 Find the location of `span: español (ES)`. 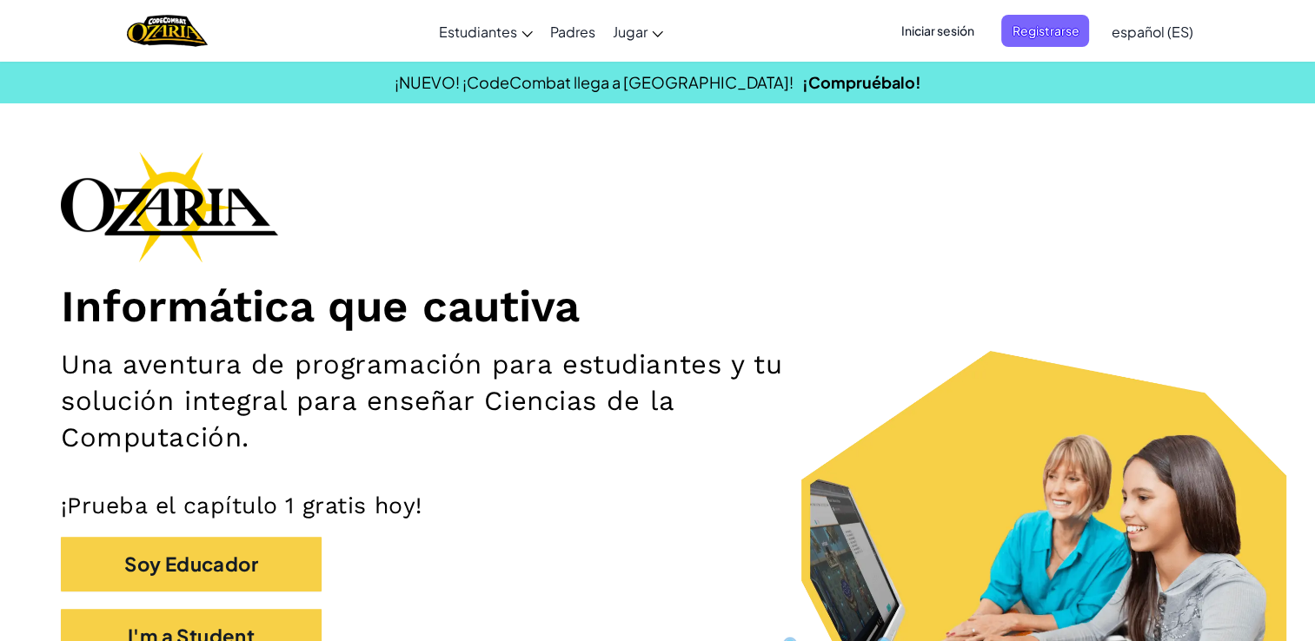

span: español (ES) is located at coordinates (1151, 31).